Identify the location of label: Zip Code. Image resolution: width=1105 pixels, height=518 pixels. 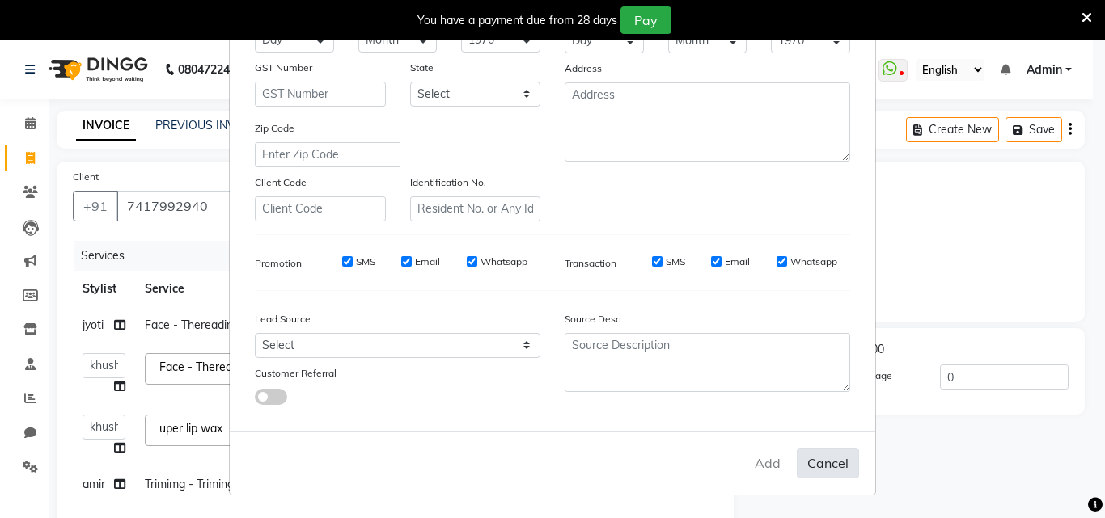
(274, 129).